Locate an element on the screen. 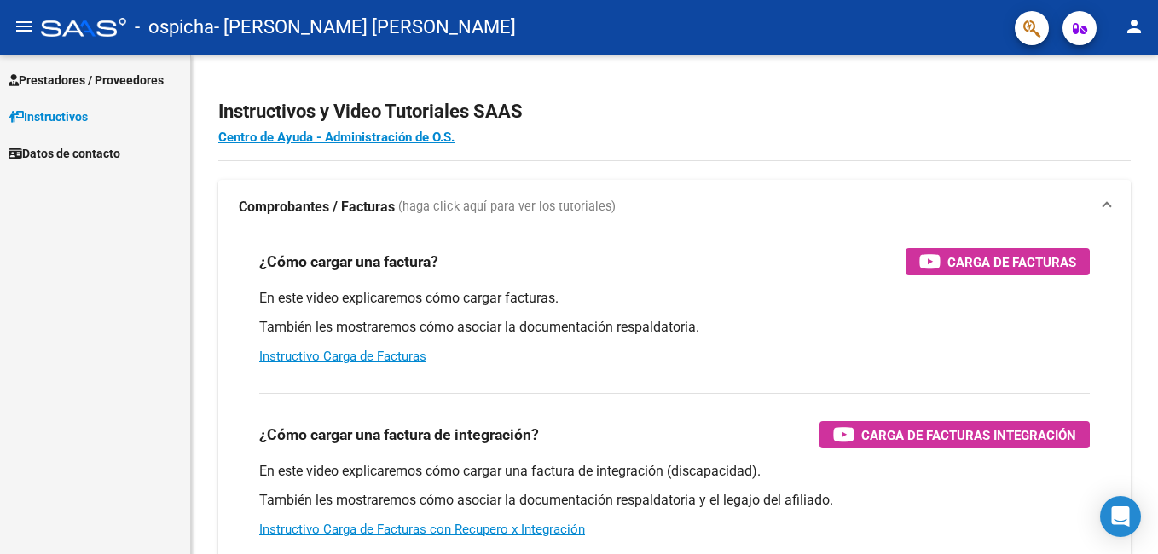  span: (haga click aquí para ver los tutoriales) is located at coordinates (507, 207).